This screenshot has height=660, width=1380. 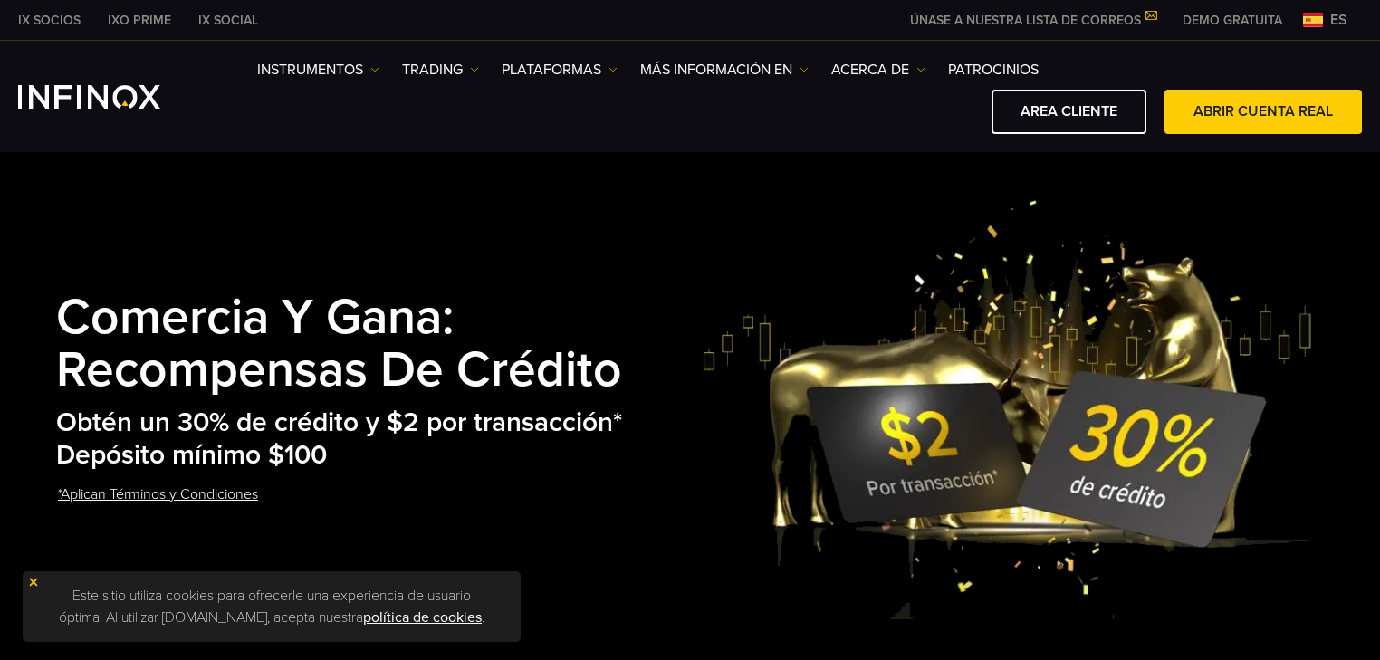 What do you see at coordinates (1338, 20) in the screenshot?
I see `span: es` at bounding box center [1338, 20].